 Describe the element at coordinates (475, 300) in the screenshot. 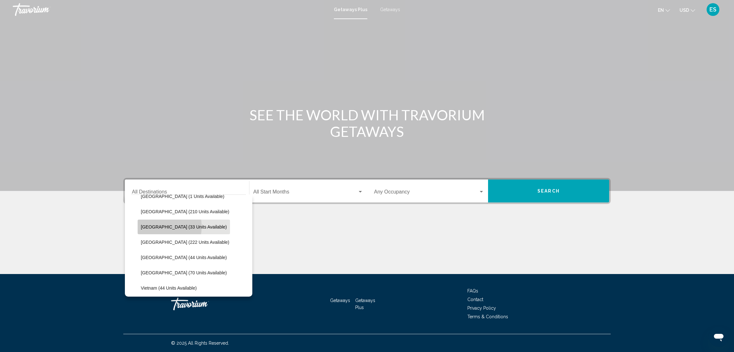

I see `span: Contact` at that location.